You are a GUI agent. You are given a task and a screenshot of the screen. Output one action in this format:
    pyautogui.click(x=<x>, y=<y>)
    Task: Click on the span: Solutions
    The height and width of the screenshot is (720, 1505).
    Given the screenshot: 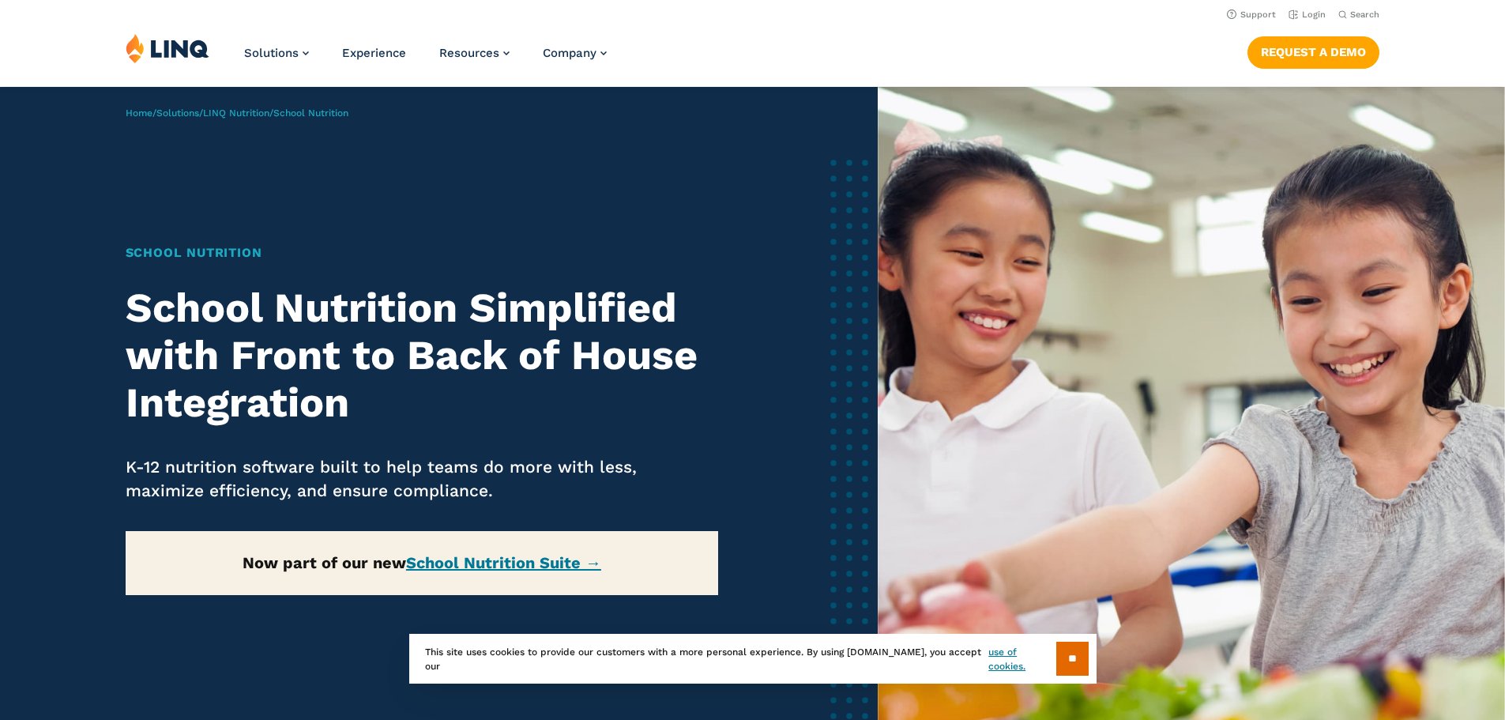 What is the action you would take?
    pyautogui.click(x=271, y=53)
    